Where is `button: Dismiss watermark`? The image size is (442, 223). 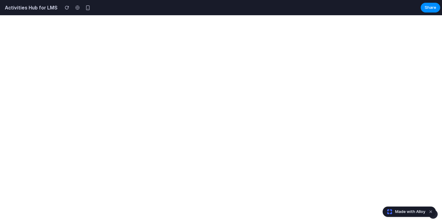 button: Dismiss watermark is located at coordinates (431, 212).